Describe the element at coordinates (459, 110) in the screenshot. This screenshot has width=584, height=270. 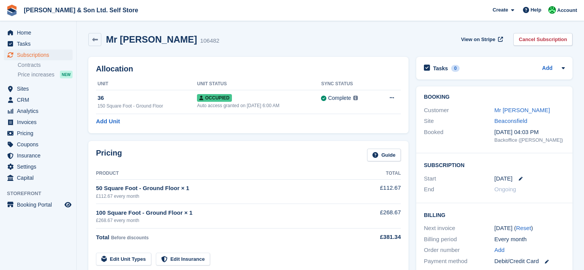
I see `div: Customer` at that location.